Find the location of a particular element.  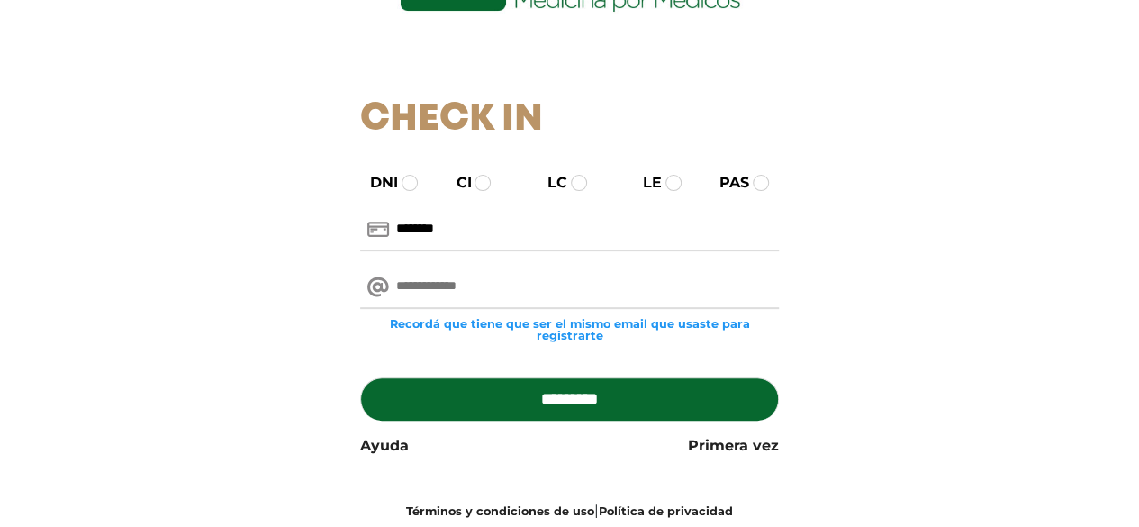

a: Ayuda is located at coordinates (384, 446).